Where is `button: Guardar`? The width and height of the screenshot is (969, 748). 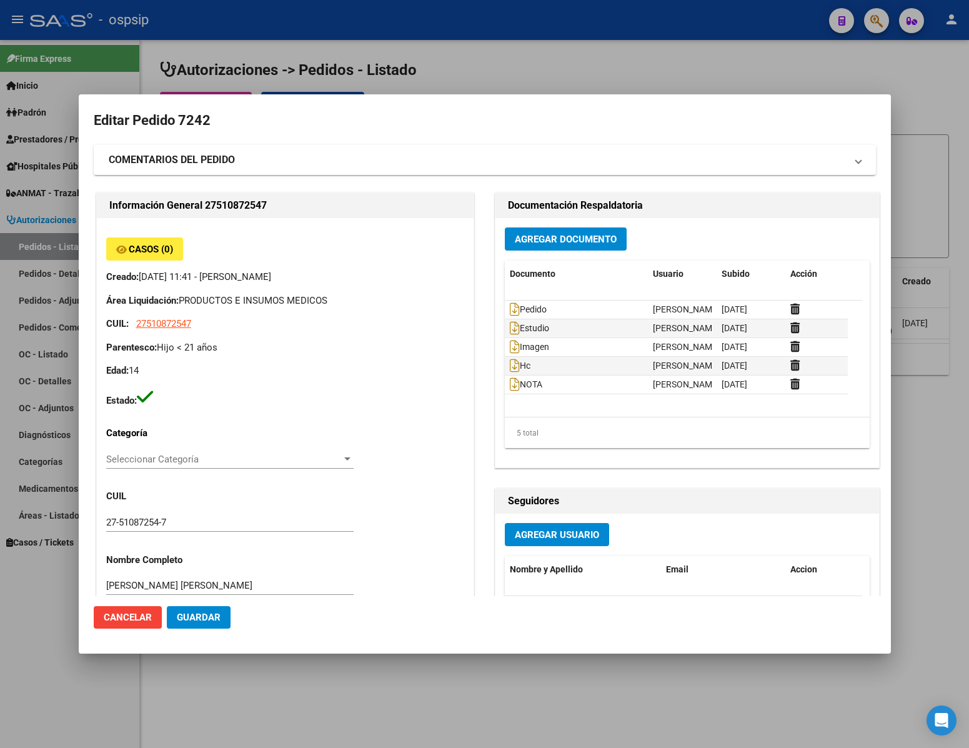
button: Guardar is located at coordinates (199, 617).